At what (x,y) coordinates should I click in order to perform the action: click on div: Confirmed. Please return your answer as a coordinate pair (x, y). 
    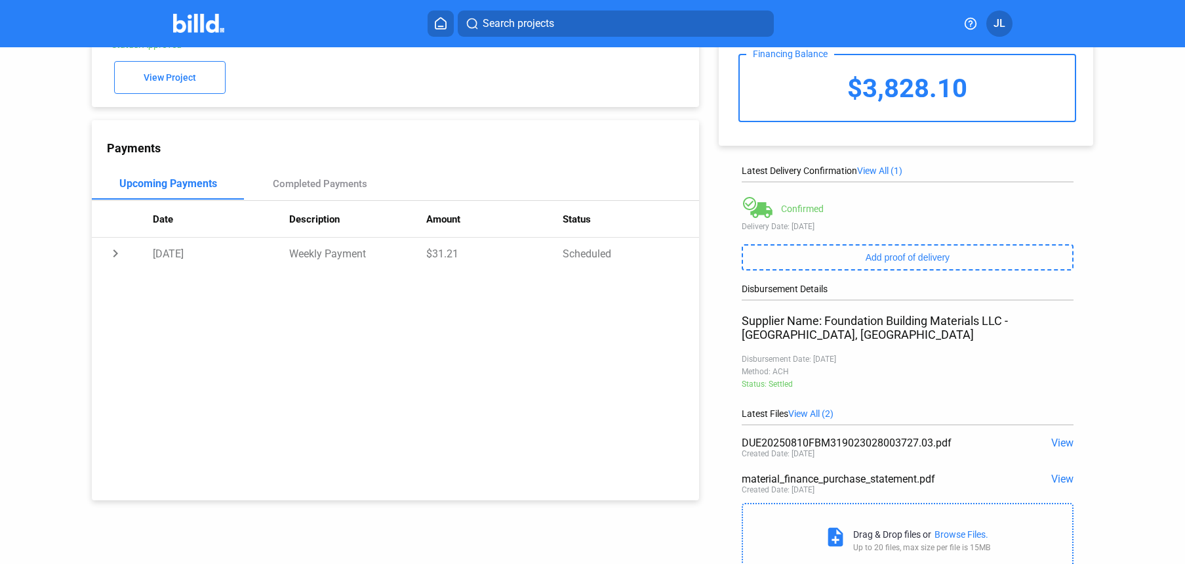
    Looking at the image, I should click on (802, 209).